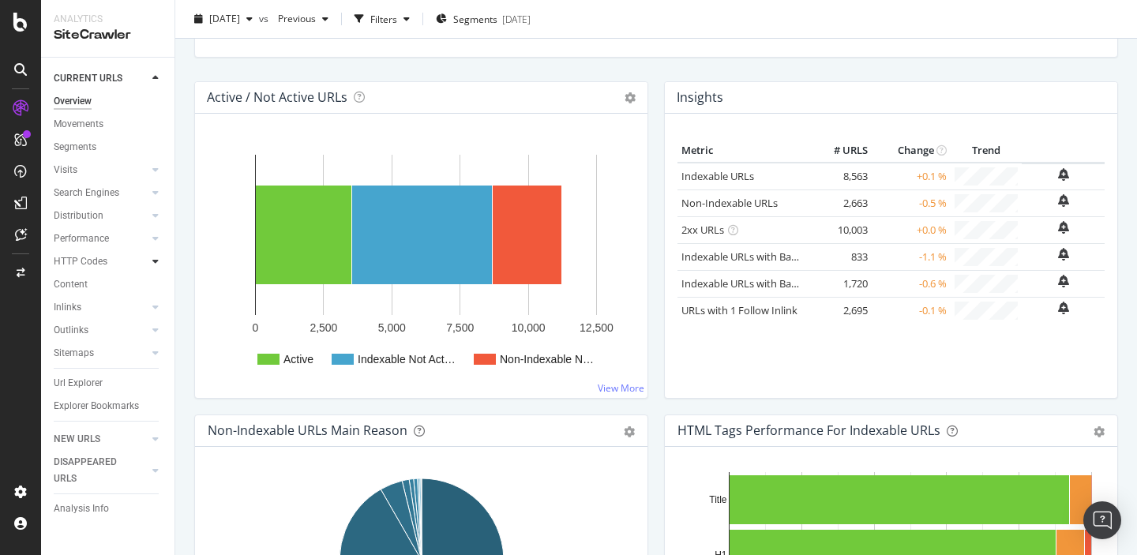  Describe the element at coordinates (100, 330) in the screenshot. I see `a: Outlinks` at that location.